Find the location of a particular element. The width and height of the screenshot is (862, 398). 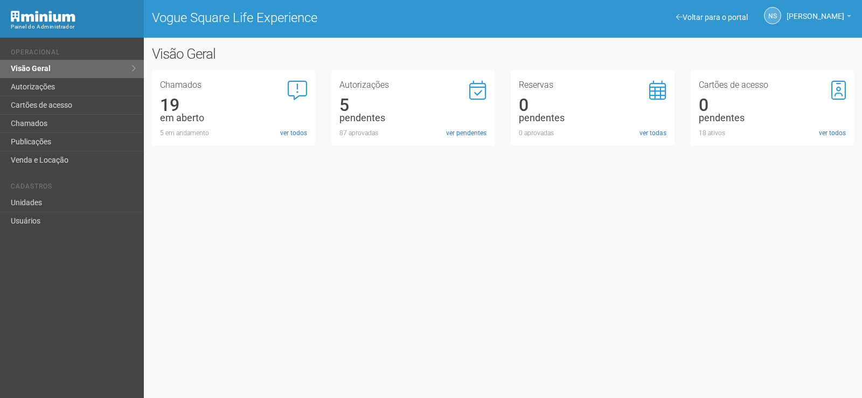

h3: Cartões de acesso is located at coordinates (772, 85).